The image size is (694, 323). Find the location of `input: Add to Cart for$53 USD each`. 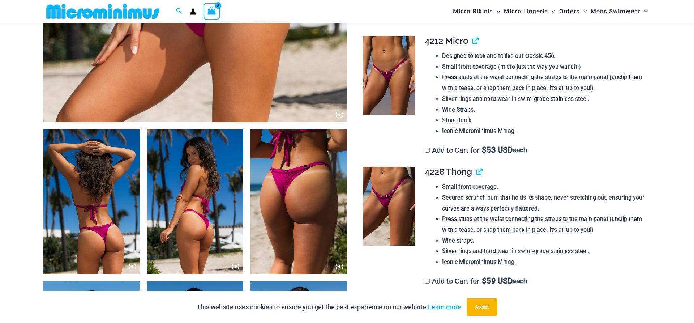

input: Add to Cart for$53 USD each is located at coordinates (427, 150).